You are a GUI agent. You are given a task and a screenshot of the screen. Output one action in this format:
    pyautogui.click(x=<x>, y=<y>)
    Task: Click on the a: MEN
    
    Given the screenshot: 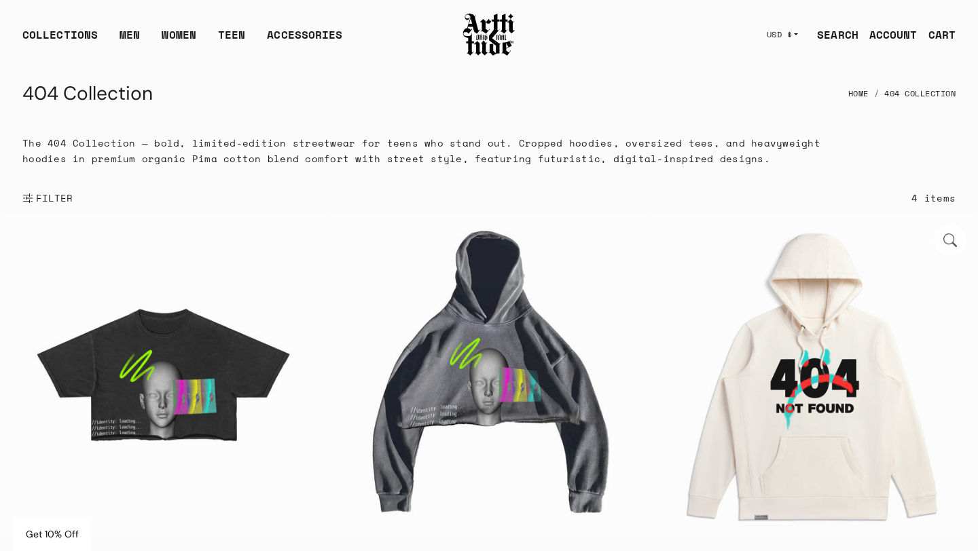 What is the action you would take?
    pyautogui.click(x=130, y=40)
    